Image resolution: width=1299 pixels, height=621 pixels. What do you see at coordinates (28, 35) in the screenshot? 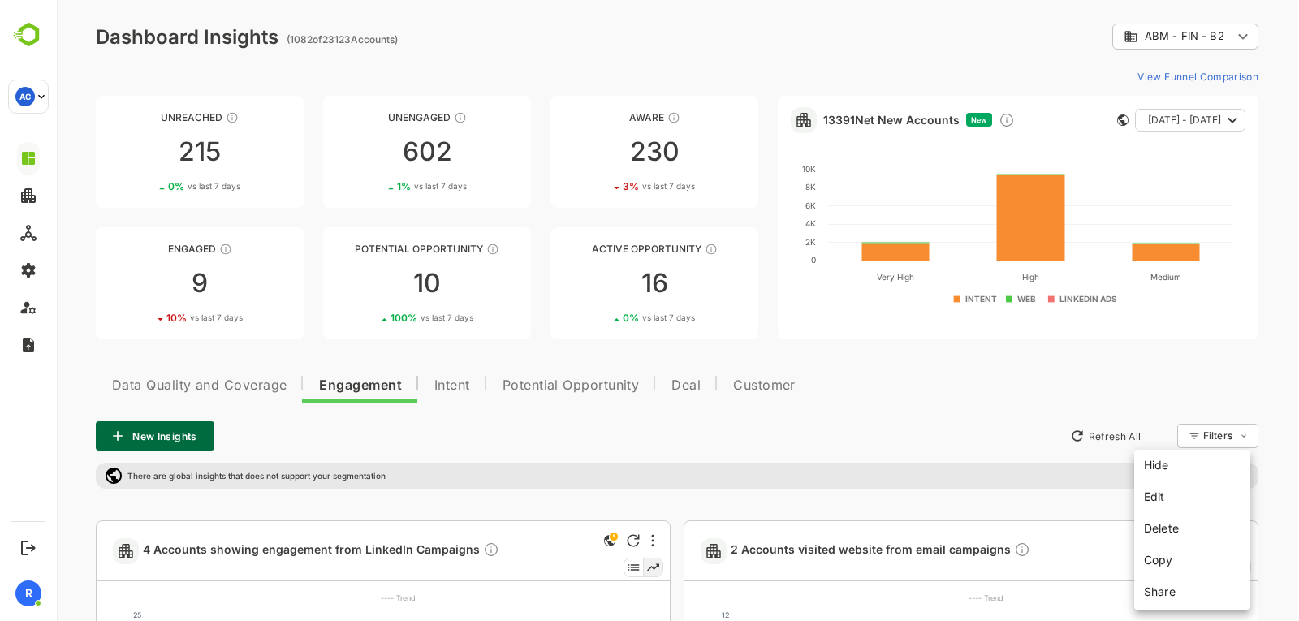
I see `img: BambooboxLogoMark.f1c84d78b4c51b1a7b5f700c9845e183.svg` at bounding box center [28, 35].